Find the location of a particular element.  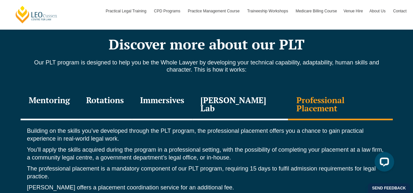

a: Venue Hire is located at coordinates (353, 11).